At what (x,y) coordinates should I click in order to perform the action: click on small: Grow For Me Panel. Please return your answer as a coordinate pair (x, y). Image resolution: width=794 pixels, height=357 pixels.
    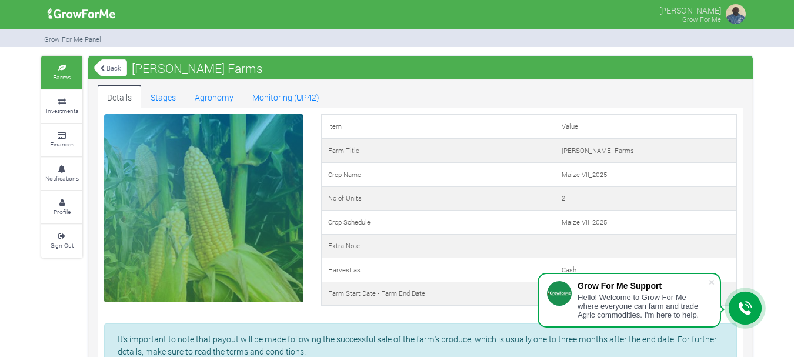
    Looking at the image, I should click on (72, 39).